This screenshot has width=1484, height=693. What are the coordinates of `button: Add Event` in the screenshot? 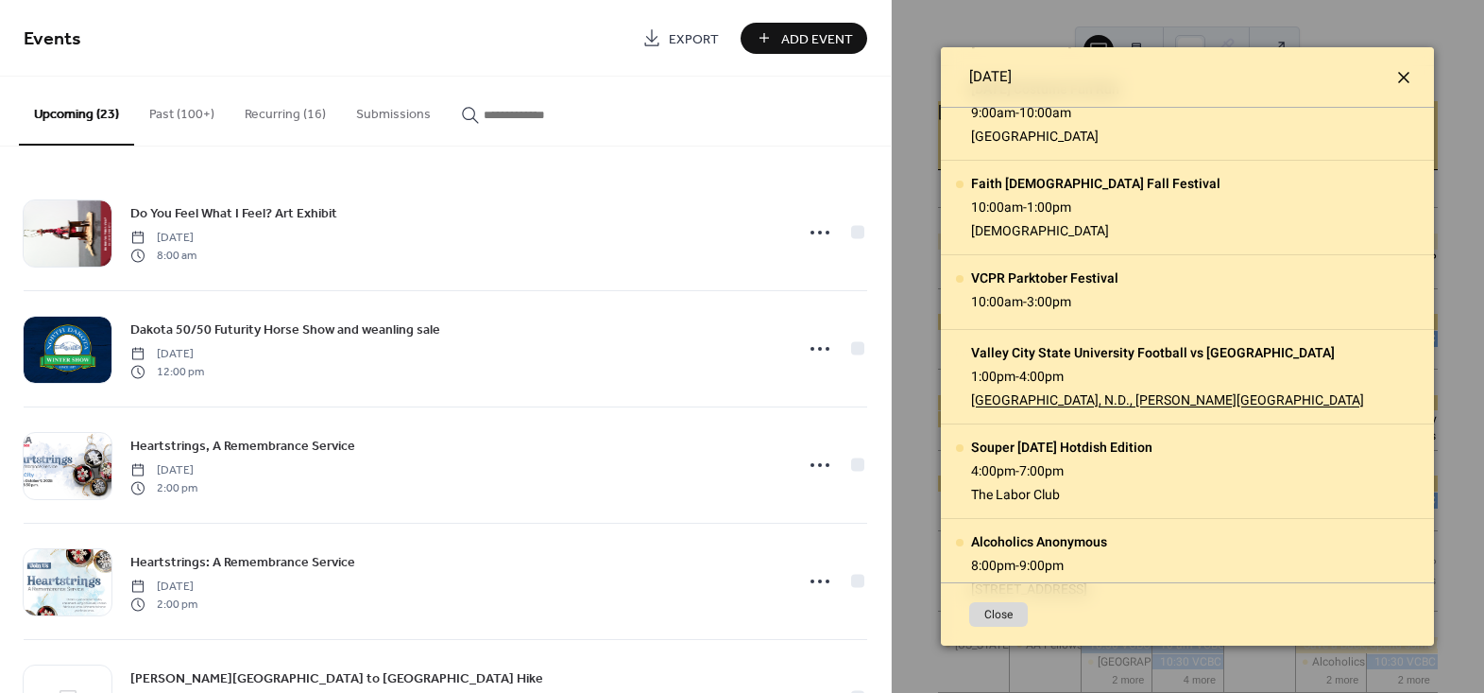 It's located at (804, 38).